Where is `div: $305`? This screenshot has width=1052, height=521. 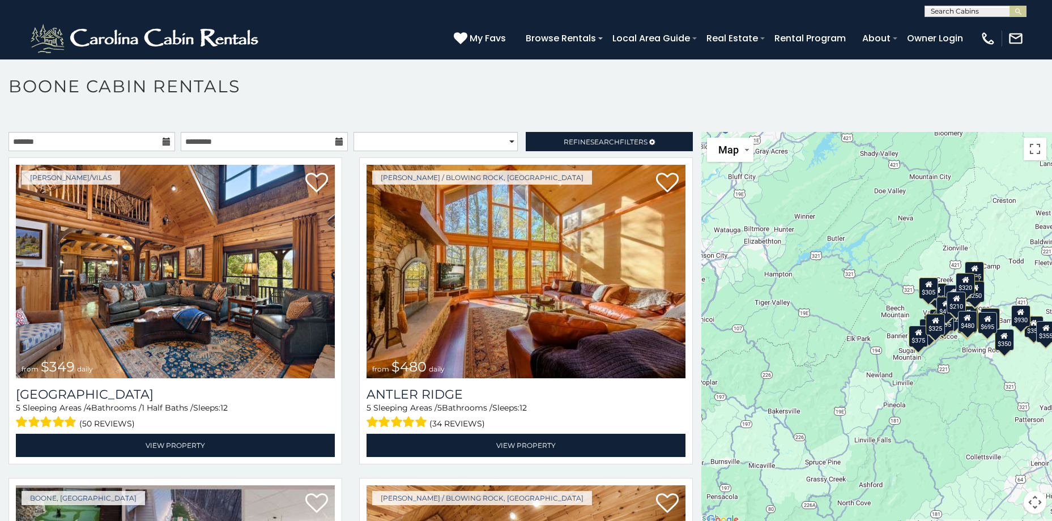 div: $305 is located at coordinates (929, 288).